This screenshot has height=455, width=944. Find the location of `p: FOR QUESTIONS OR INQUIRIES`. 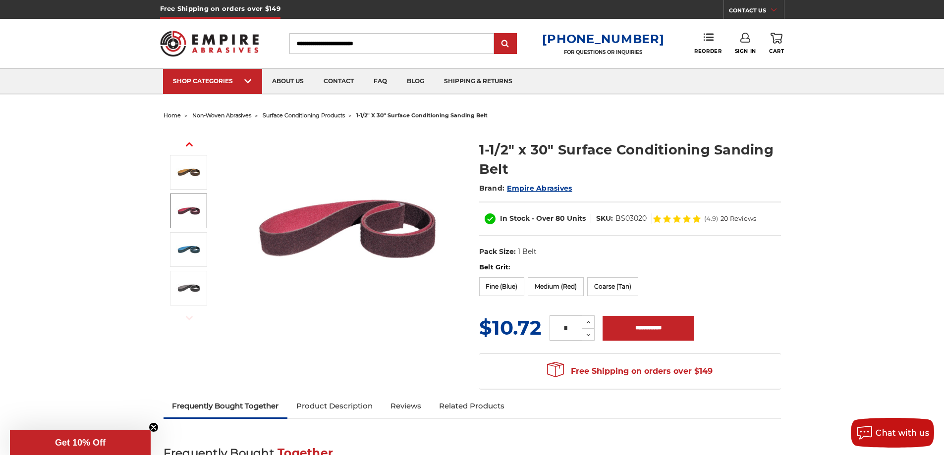

p: FOR QUESTIONS OR INQUIRIES is located at coordinates (603, 52).